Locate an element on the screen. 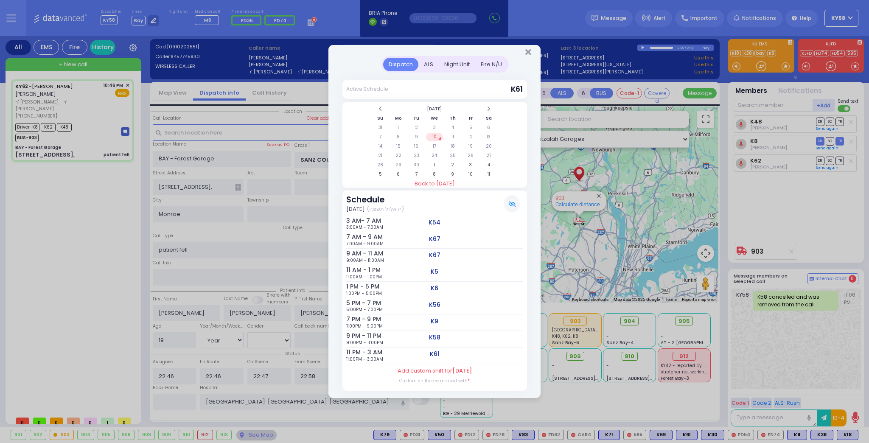  span: 9:00AM - 11:00AM is located at coordinates (365, 260).